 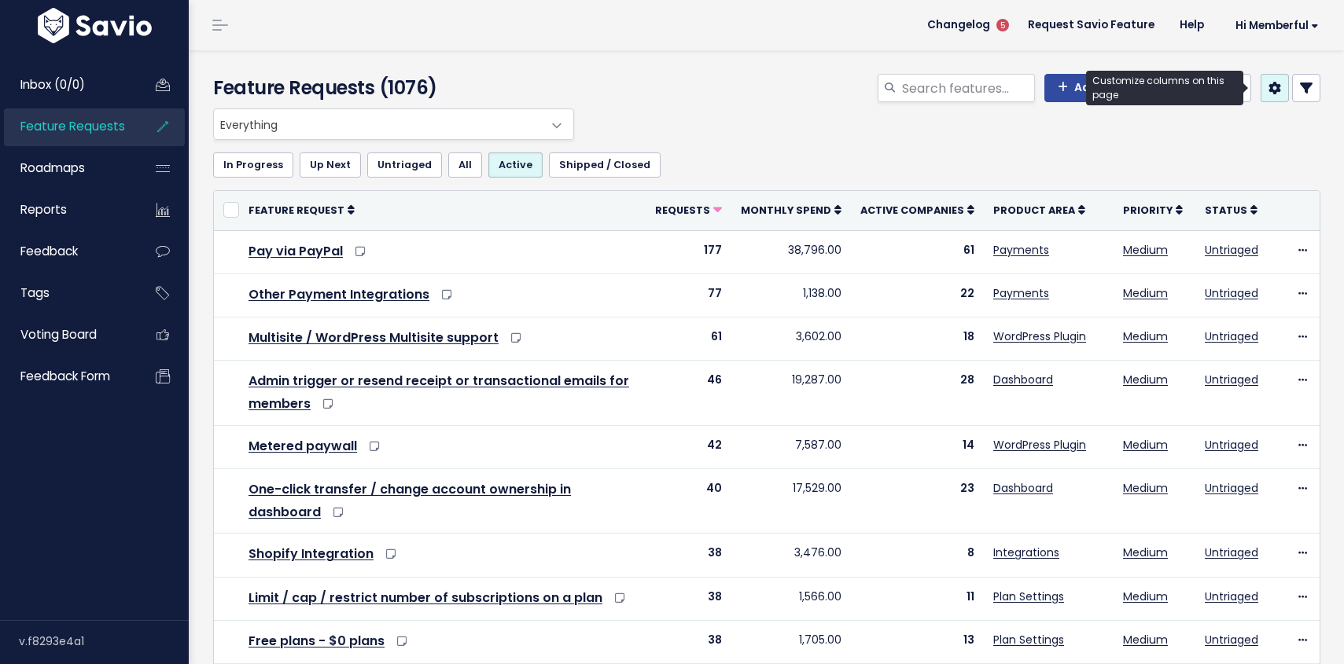 I want to click on td: 77, so click(x=688, y=295).